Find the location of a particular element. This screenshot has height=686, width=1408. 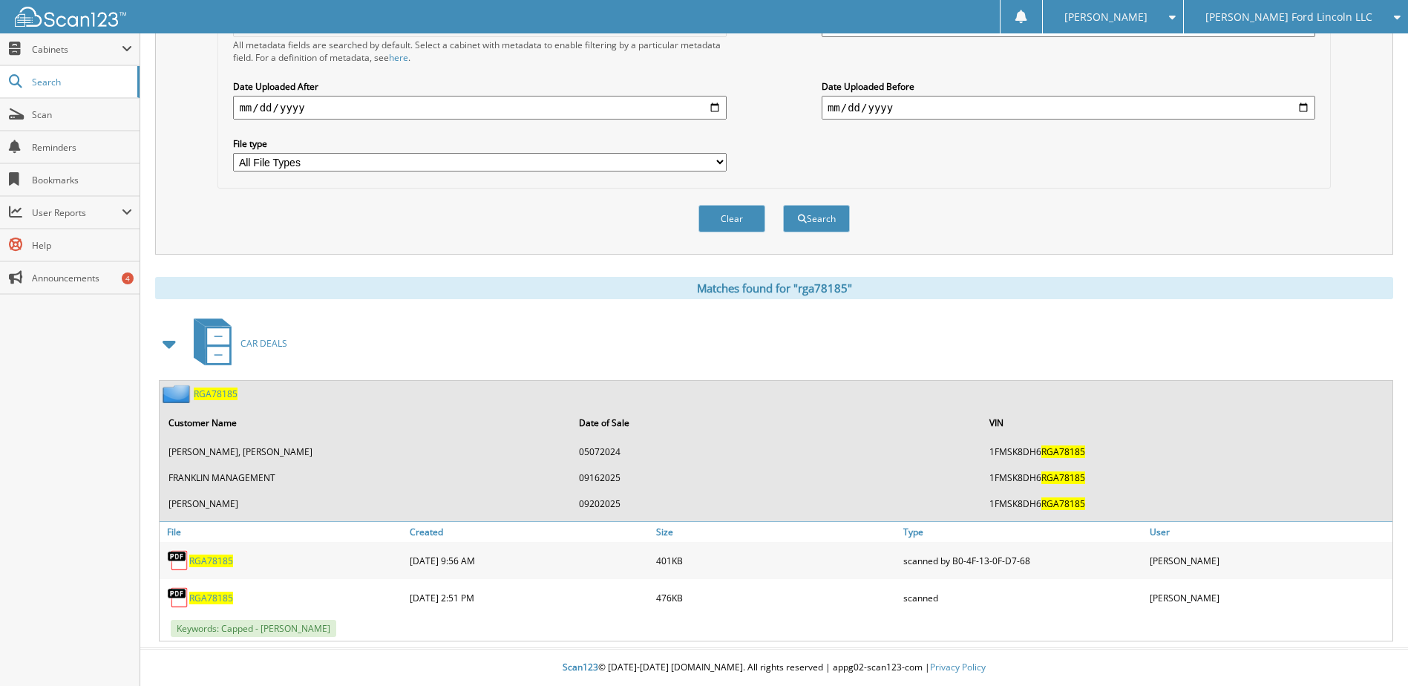

label: Date Uploaded Before is located at coordinates (1068, 86).